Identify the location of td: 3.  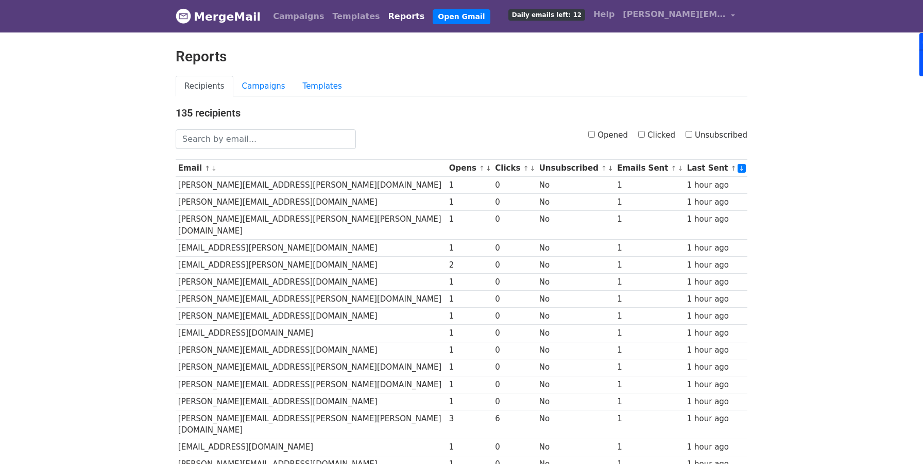
(470, 424).